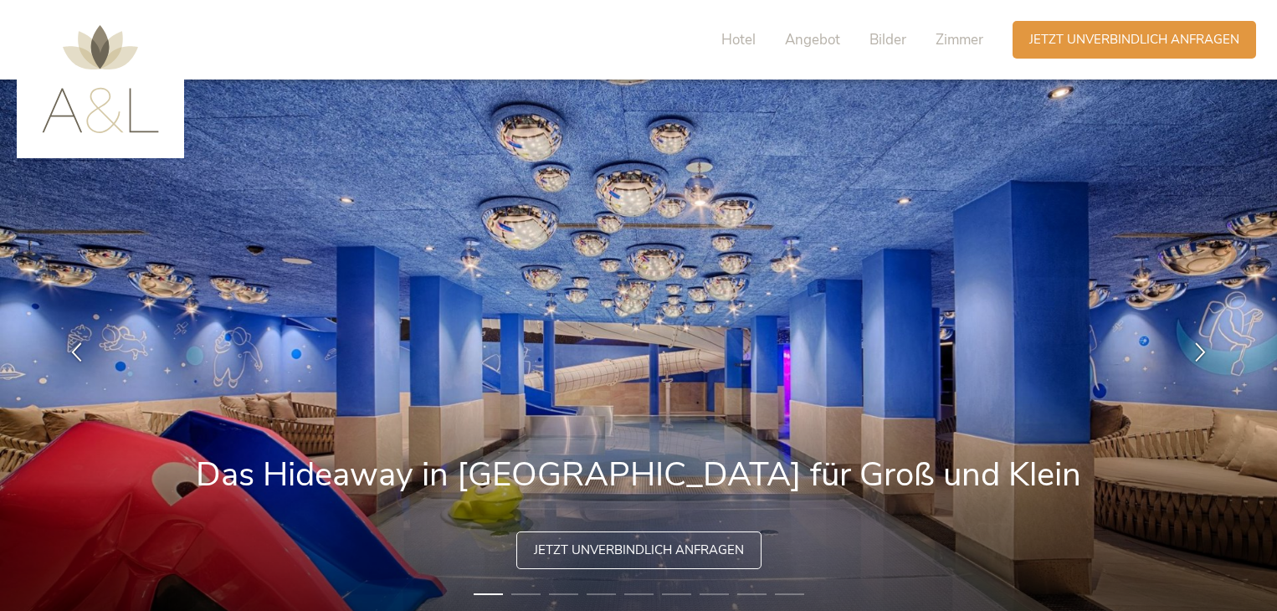  Describe the element at coordinates (959, 39) in the screenshot. I see `span: Zimmer` at that location.